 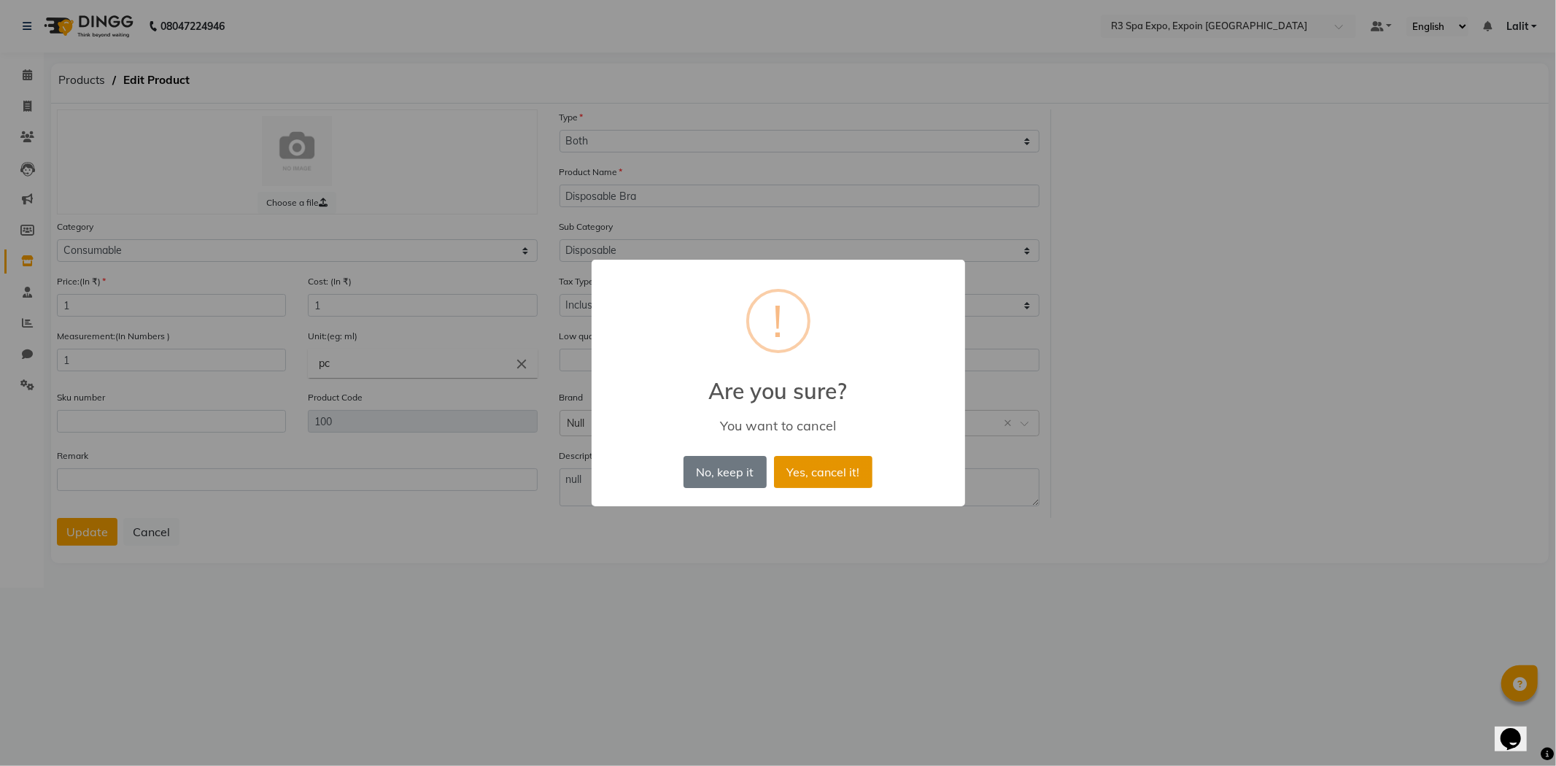 What do you see at coordinates (779, 382) in the screenshot?
I see `h2: Are you sure?` at bounding box center [779, 382].